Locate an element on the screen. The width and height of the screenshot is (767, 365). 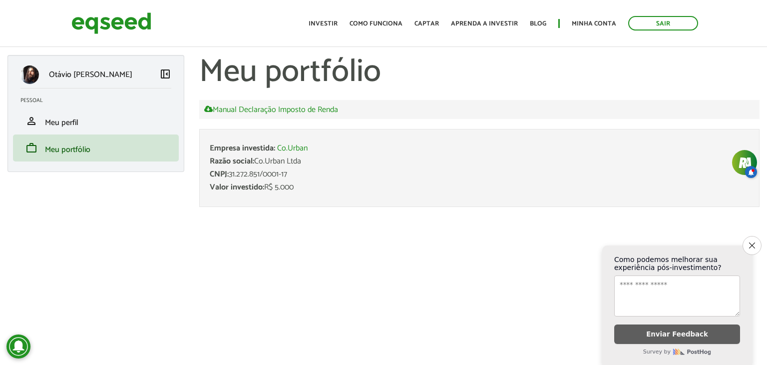
h2: Pessoal is located at coordinates (99, 100).